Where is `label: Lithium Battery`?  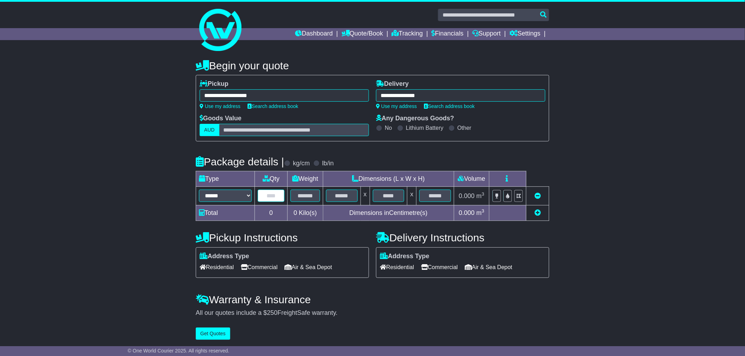 label: Lithium Battery is located at coordinates (425, 128).